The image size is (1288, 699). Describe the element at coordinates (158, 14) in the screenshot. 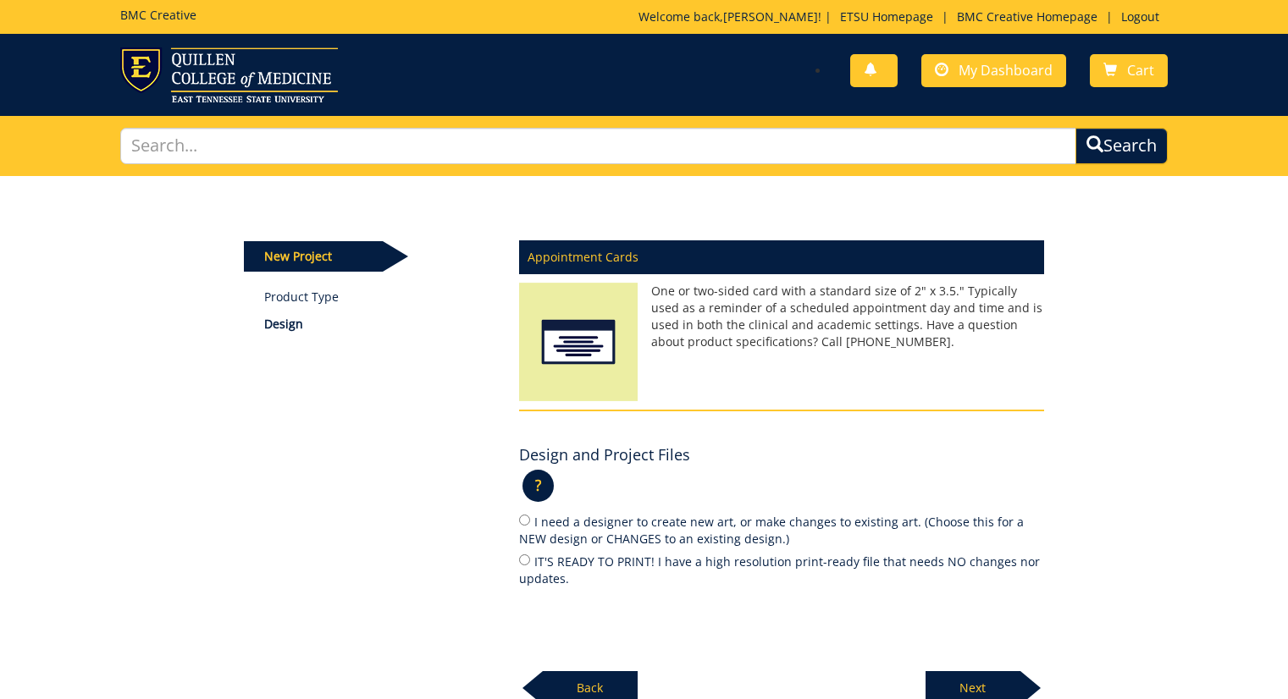

I see `h5: BMC Creative` at that location.